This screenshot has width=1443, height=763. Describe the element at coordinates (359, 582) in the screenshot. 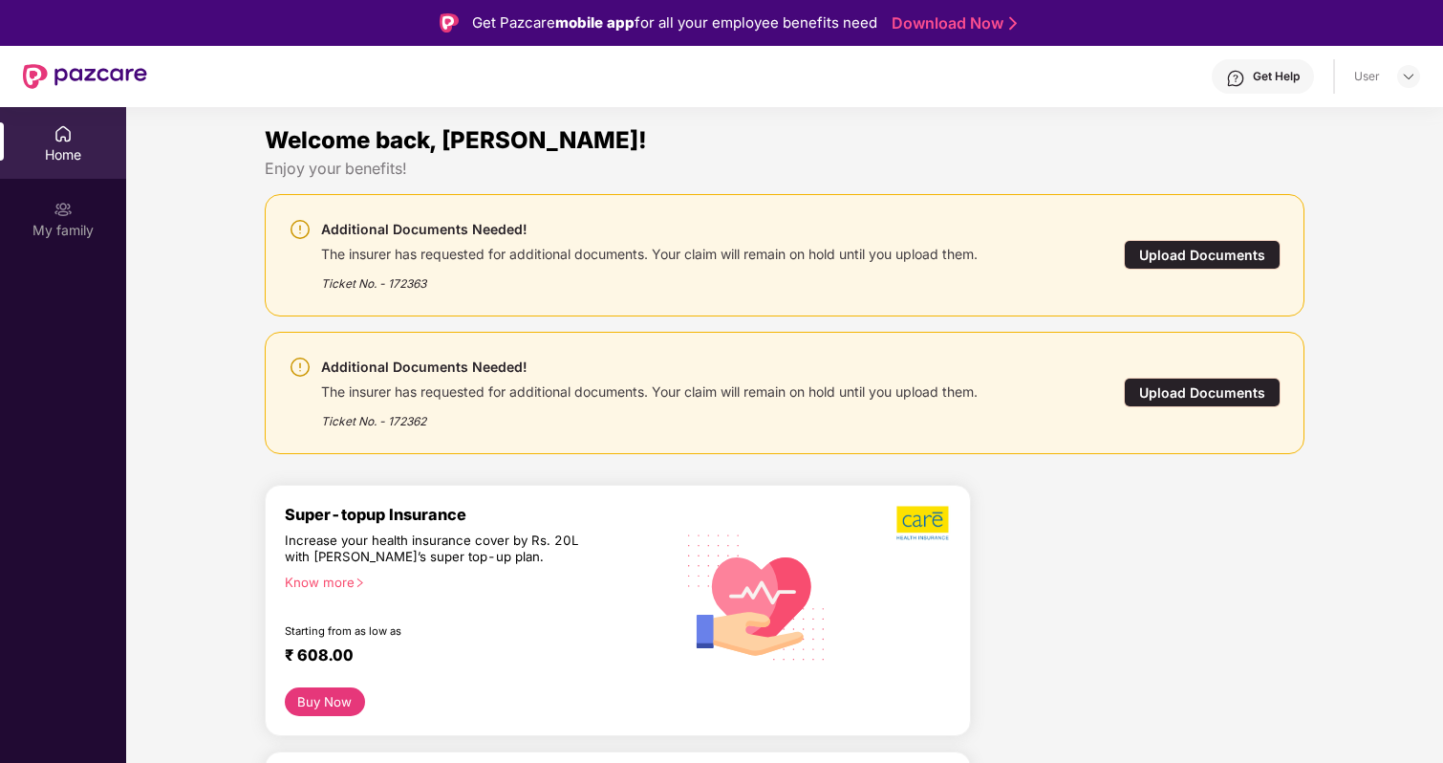

I see `span: right` at that location.